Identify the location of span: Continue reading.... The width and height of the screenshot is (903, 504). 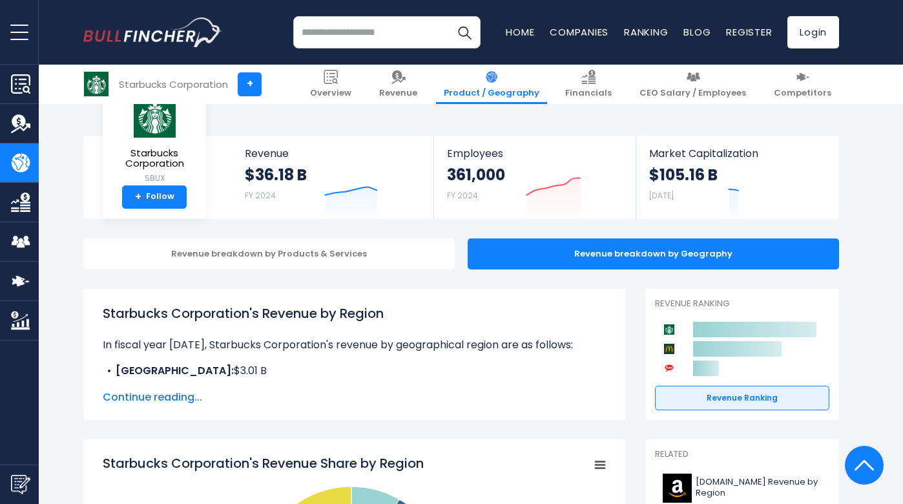
(354, 397).